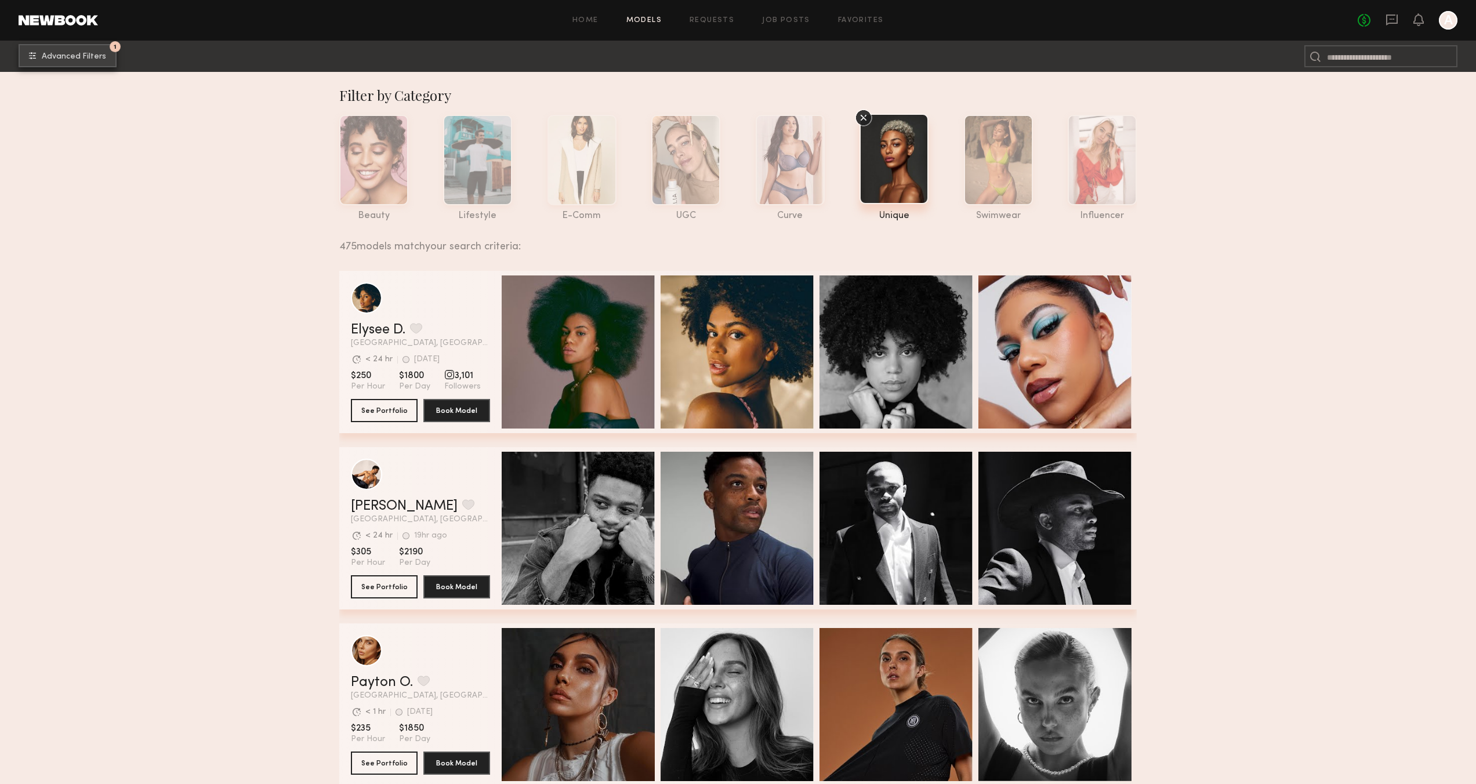  Describe the element at coordinates (644, 20) in the screenshot. I see `a: Models` at that location.